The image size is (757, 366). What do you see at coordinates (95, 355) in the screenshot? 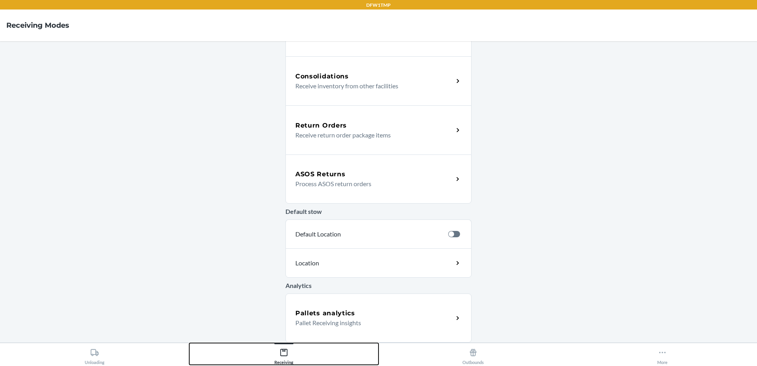
I see `div: Unloading` at bounding box center [95, 355].